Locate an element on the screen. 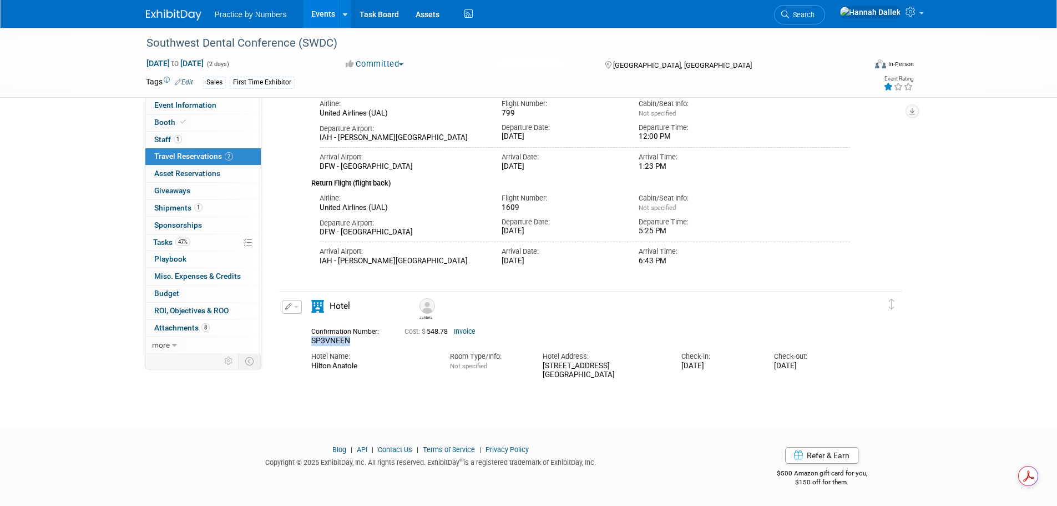  a: Sponsorships is located at coordinates (203, 225).